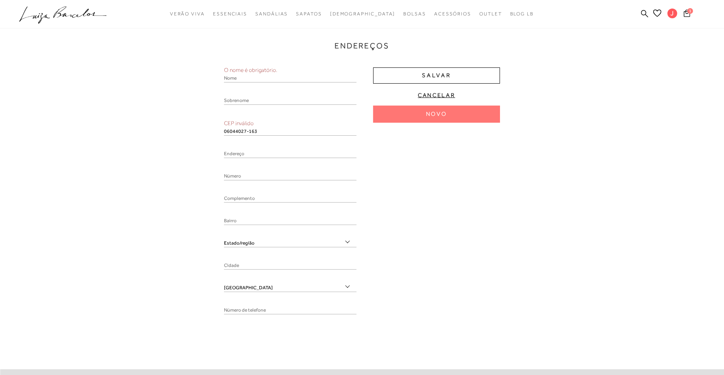  What do you see at coordinates (491, 14) in the screenshot?
I see `span: Outlet` at bounding box center [491, 14].